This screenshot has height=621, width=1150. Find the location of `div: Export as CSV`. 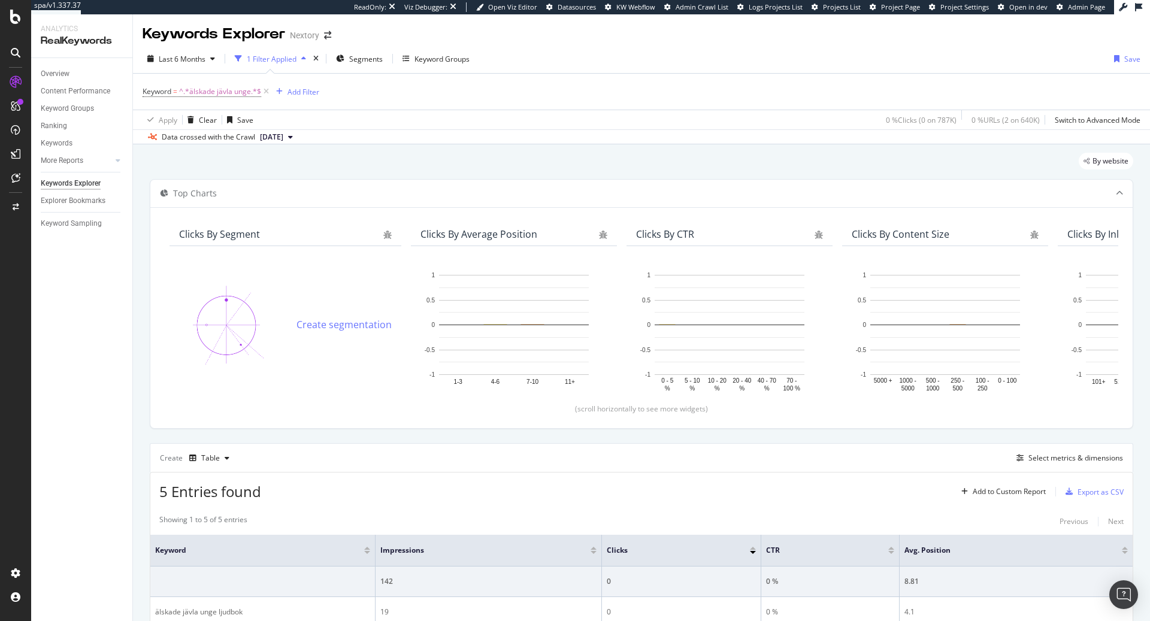

div: Export as CSV is located at coordinates (1100, 492).